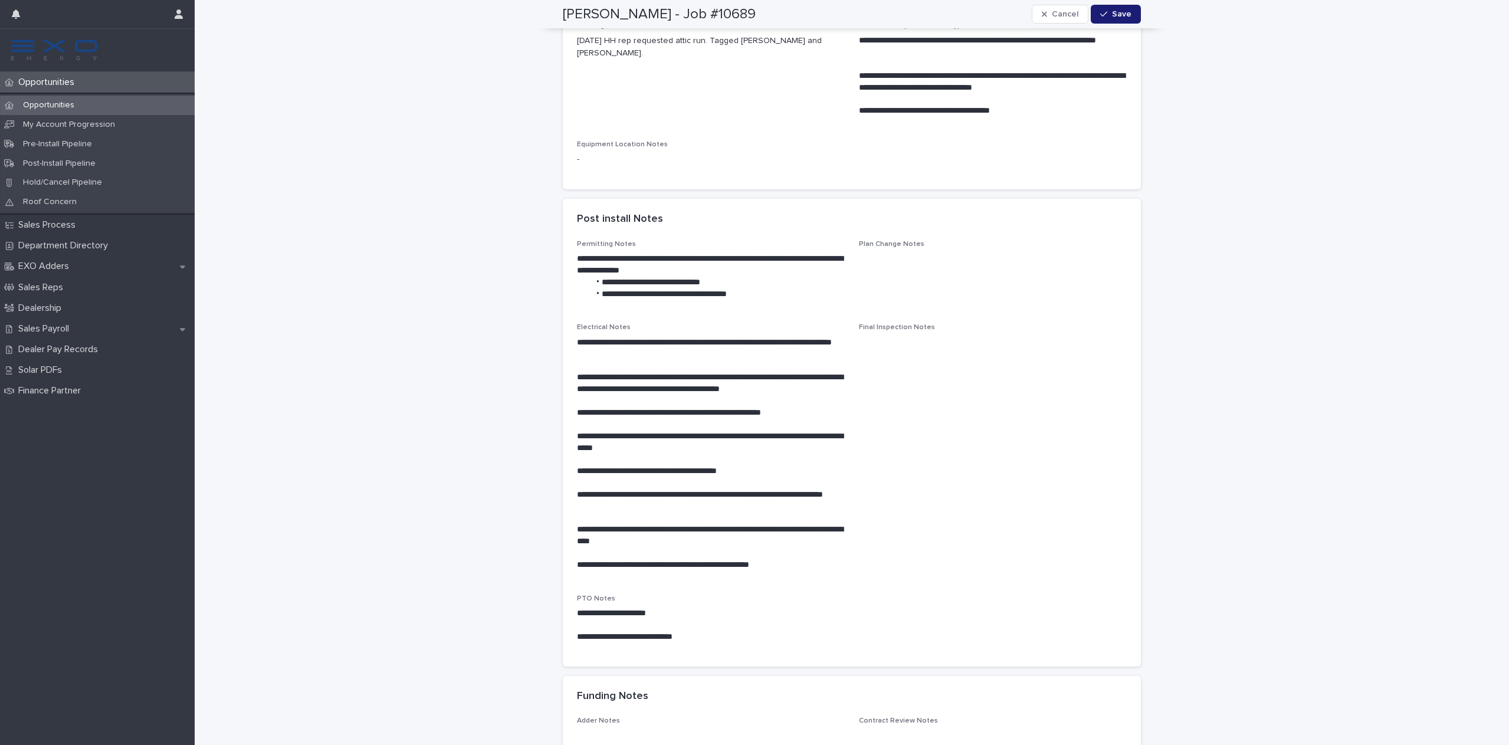 The image size is (1509, 745). Describe the element at coordinates (620, 219) in the screenshot. I see `h2: Post install Notes` at that location.